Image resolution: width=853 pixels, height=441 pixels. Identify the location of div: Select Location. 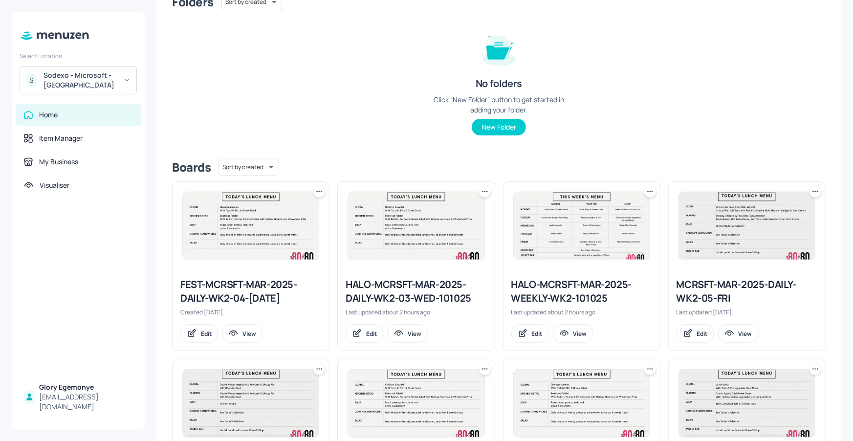
(78, 56).